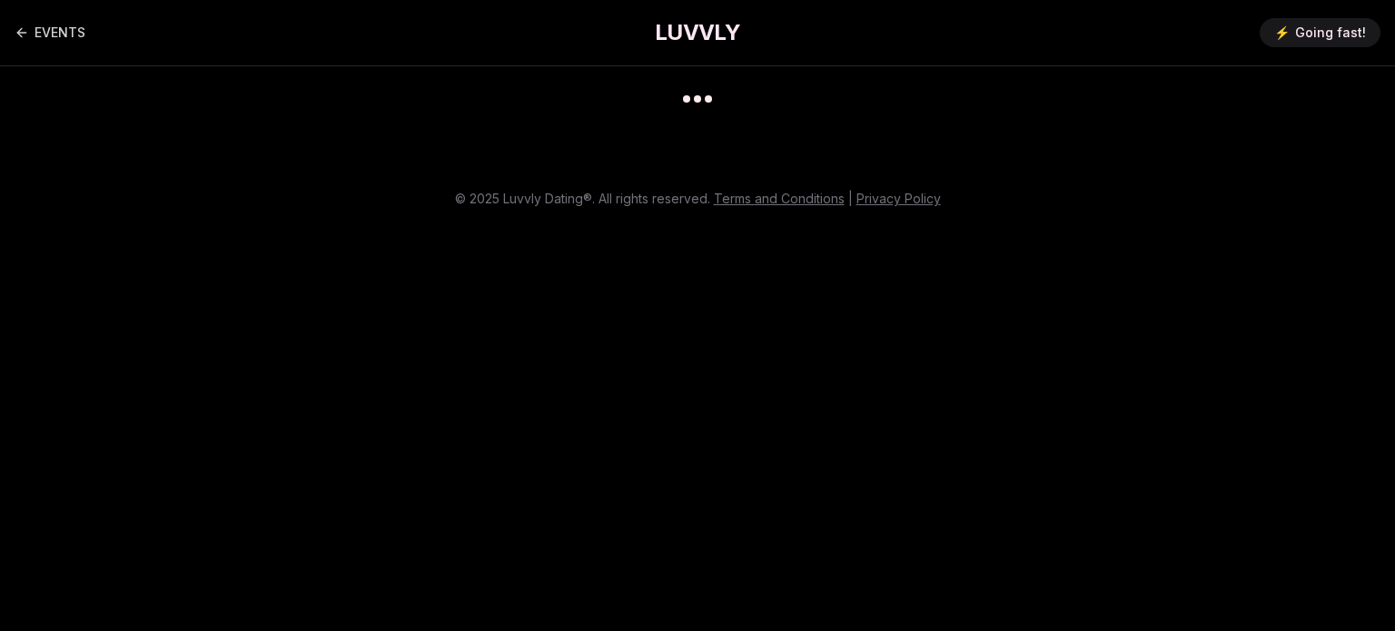 Image resolution: width=1395 pixels, height=631 pixels. Describe the element at coordinates (1331, 33) in the screenshot. I see `span: Going fast!` at that location.